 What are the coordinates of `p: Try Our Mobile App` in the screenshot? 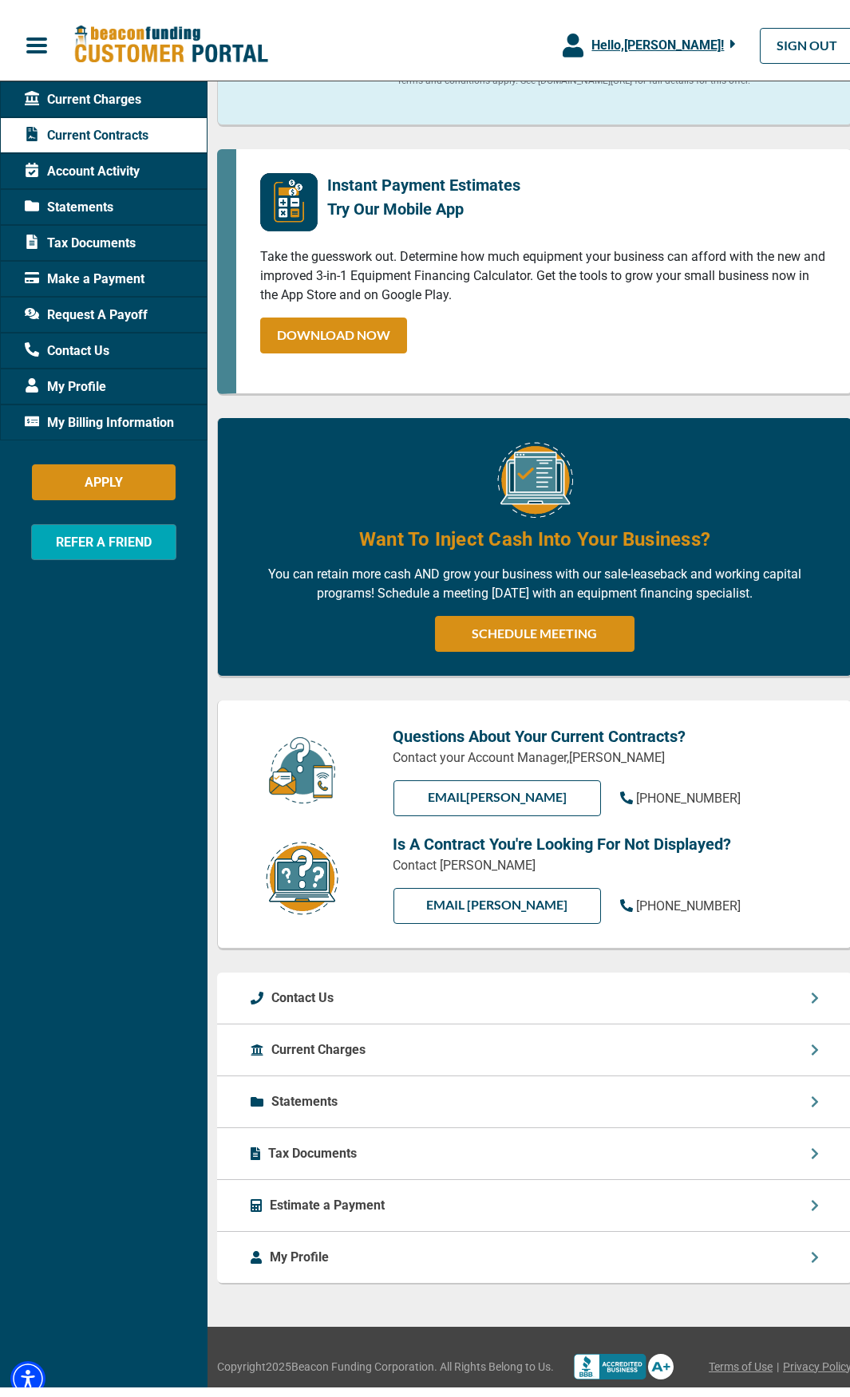 It's located at (424, 200).